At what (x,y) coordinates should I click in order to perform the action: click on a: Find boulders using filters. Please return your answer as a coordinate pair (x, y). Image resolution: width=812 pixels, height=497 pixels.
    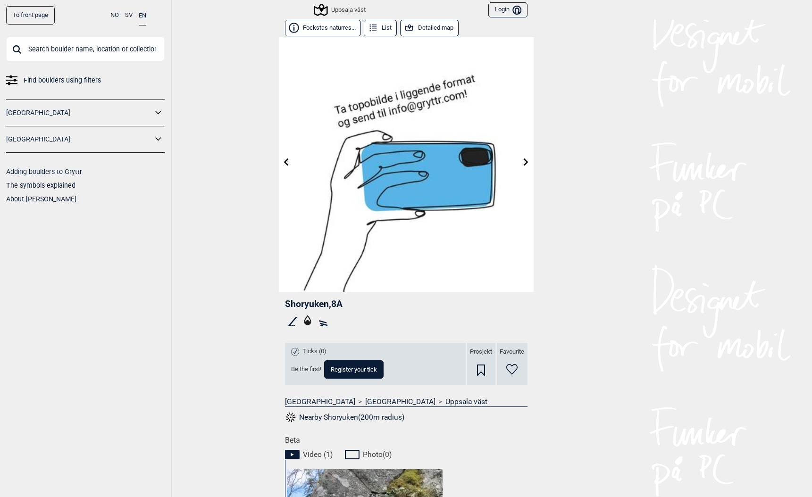
    Looking at the image, I should click on (85, 80).